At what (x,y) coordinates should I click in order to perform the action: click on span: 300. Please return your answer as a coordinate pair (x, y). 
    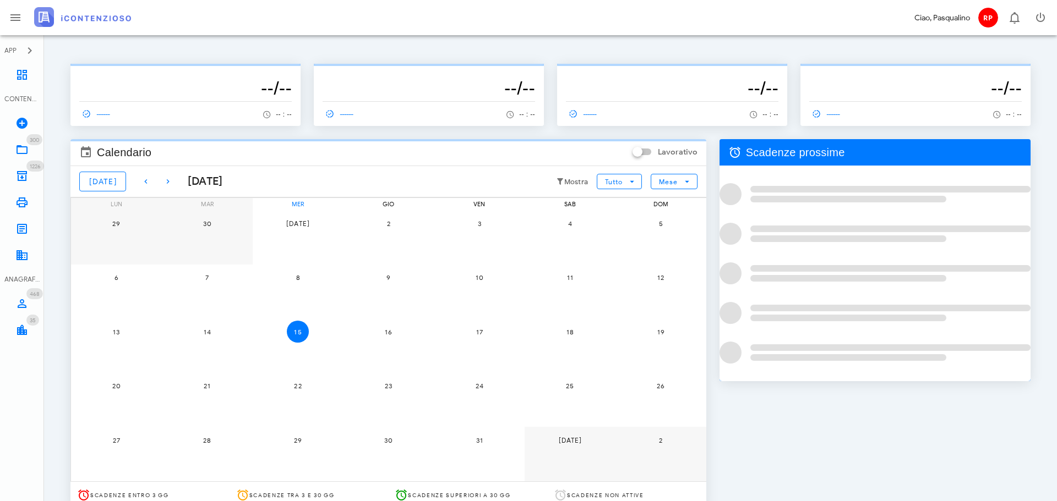
    Looking at the image, I should click on (34, 140).